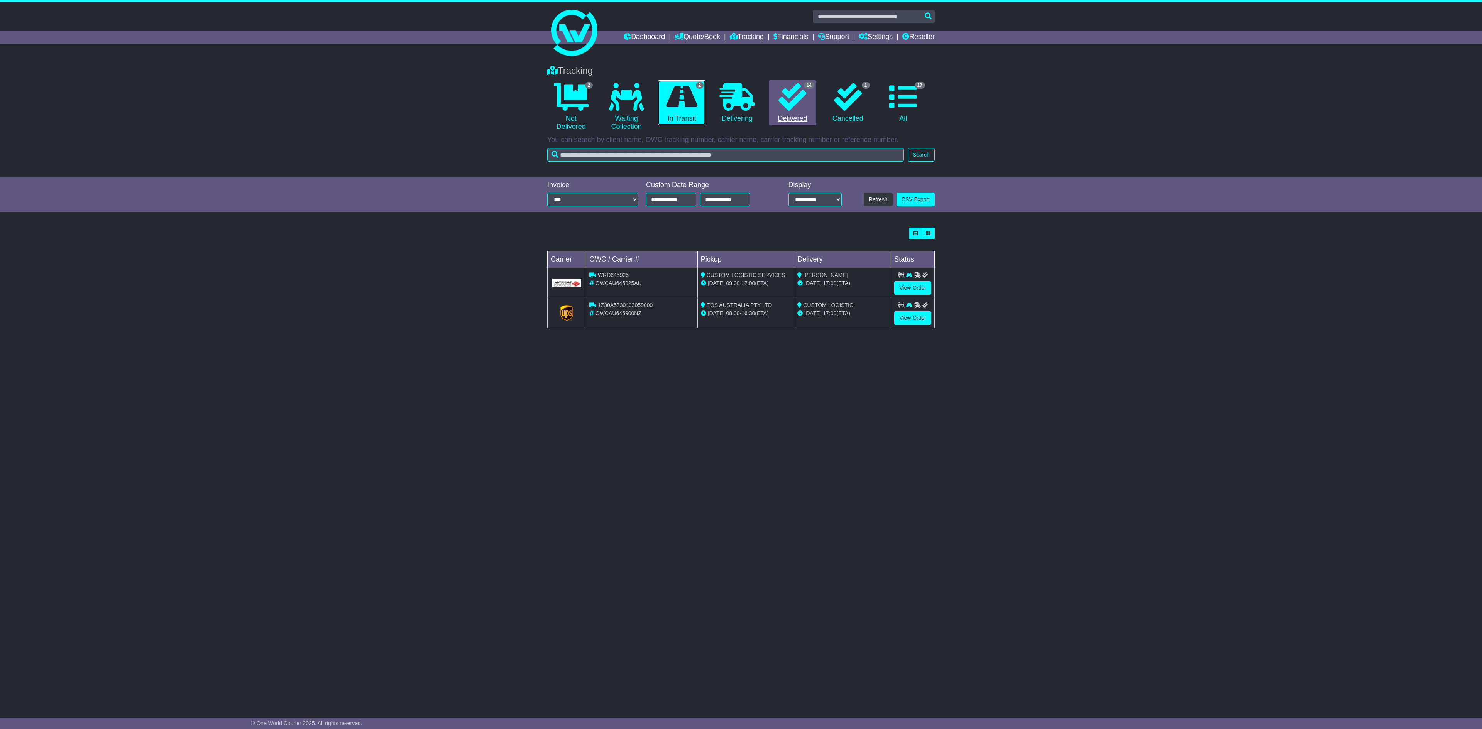 The height and width of the screenshot is (729, 1482). I want to click on span: © One World Courier 2025. All rights reserved., so click(306, 723).